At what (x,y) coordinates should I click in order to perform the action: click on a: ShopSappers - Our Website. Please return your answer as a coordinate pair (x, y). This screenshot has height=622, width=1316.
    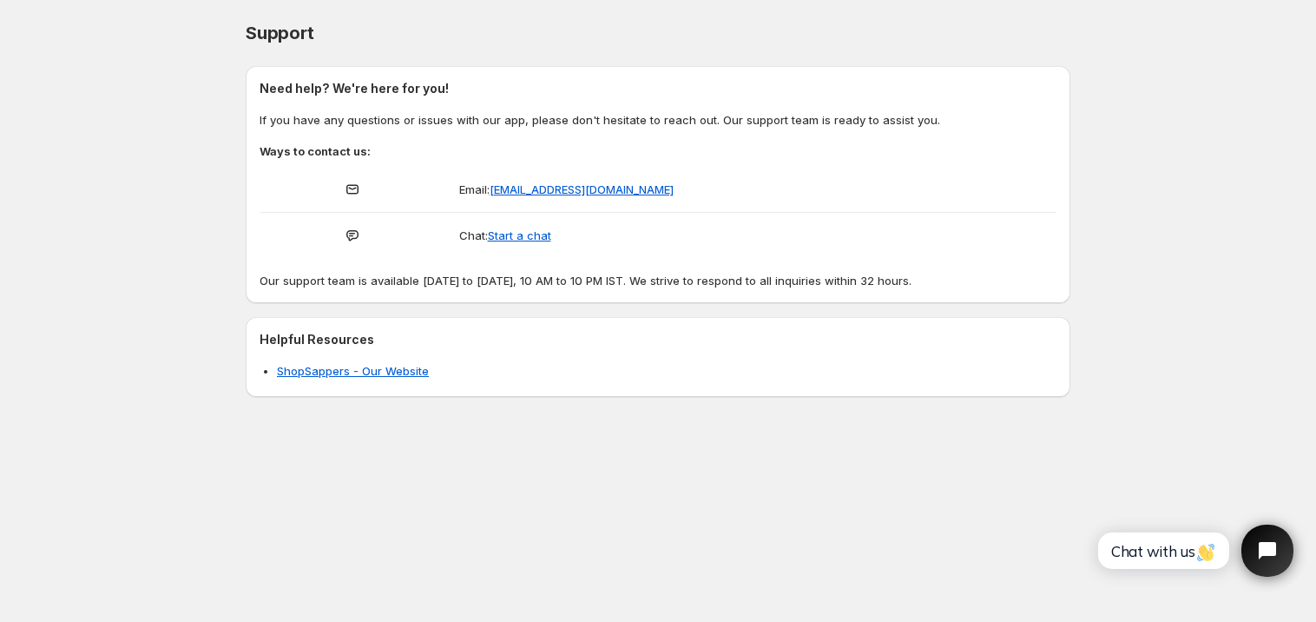
    Looking at the image, I should click on (352, 371).